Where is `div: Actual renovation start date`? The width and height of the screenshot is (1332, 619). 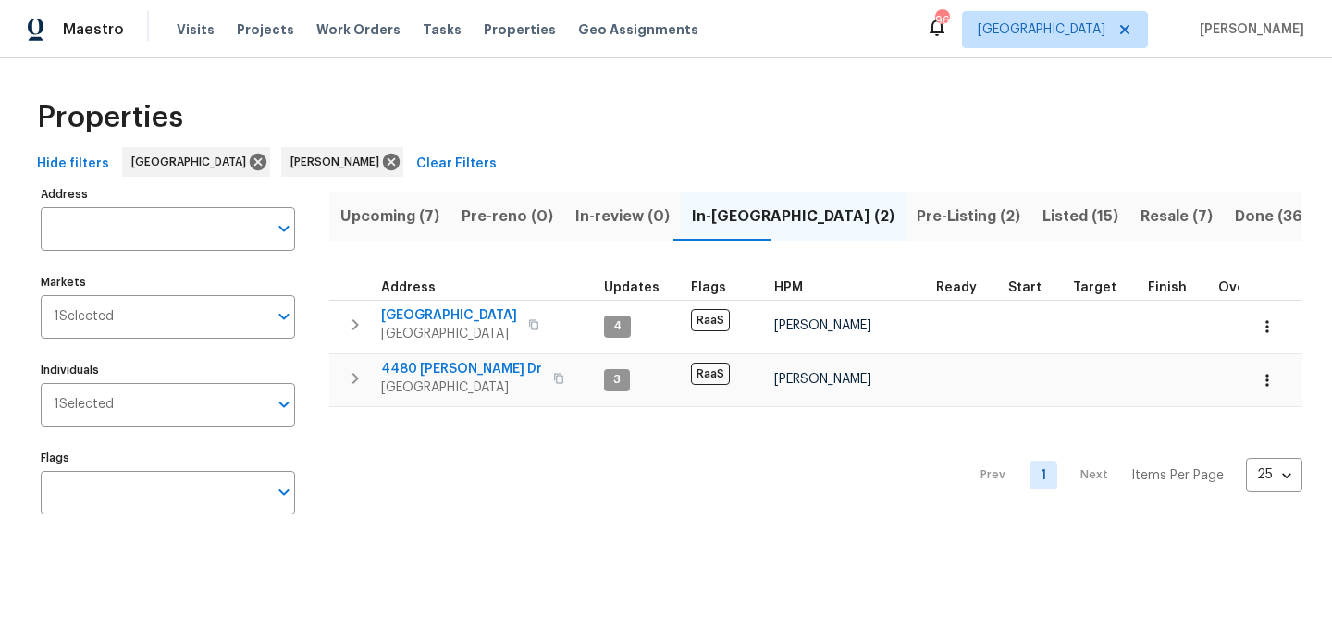 div: Actual renovation start date is located at coordinates (1033, 288).